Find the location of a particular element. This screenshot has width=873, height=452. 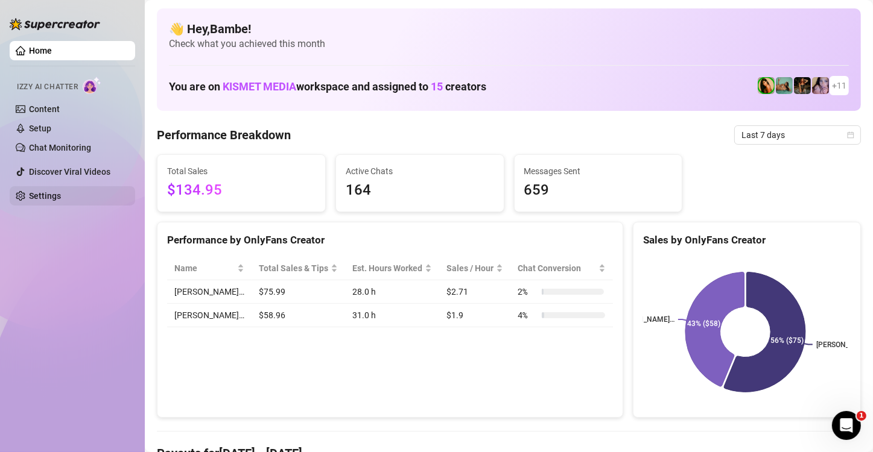

span: Messages Sent is located at coordinates (598, 171).